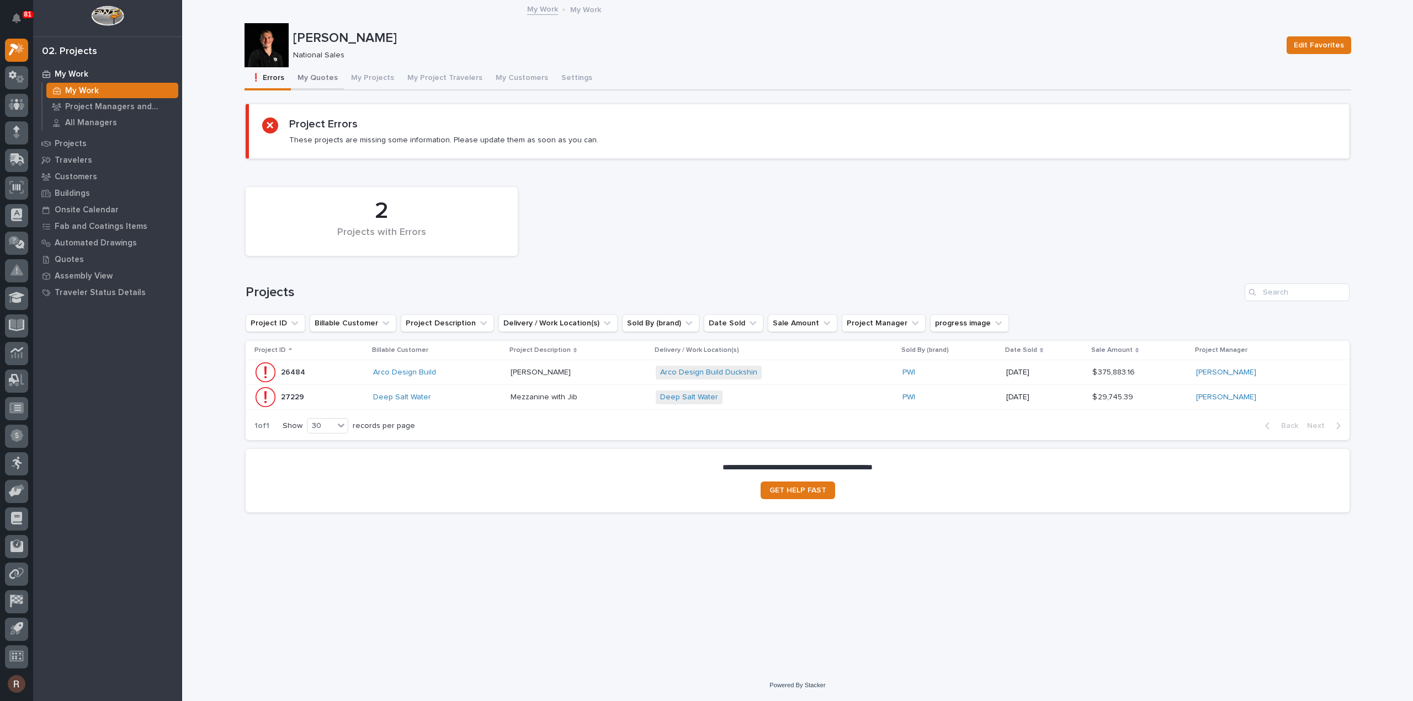 The image size is (1413, 701). I want to click on a: All Managers, so click(112, 123).